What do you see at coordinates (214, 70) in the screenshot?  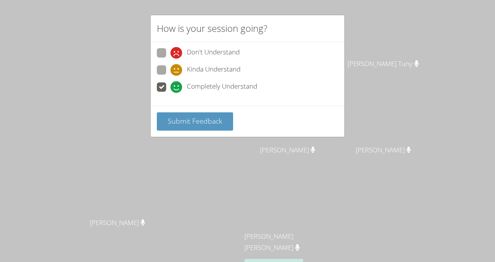 I see `span: Kinda Understand` at bounding box center [214, 70].